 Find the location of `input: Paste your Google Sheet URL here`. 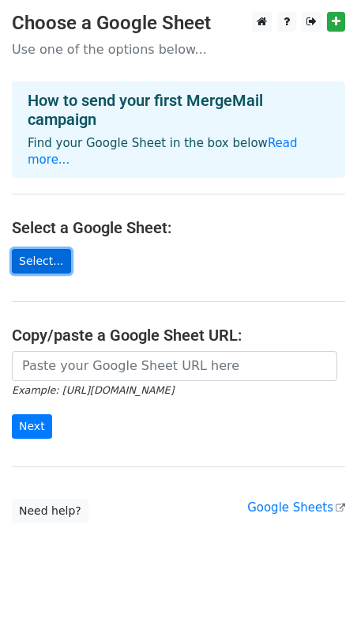

input: Paste your Google Sheet URL here is located at coordinates (175, 366).